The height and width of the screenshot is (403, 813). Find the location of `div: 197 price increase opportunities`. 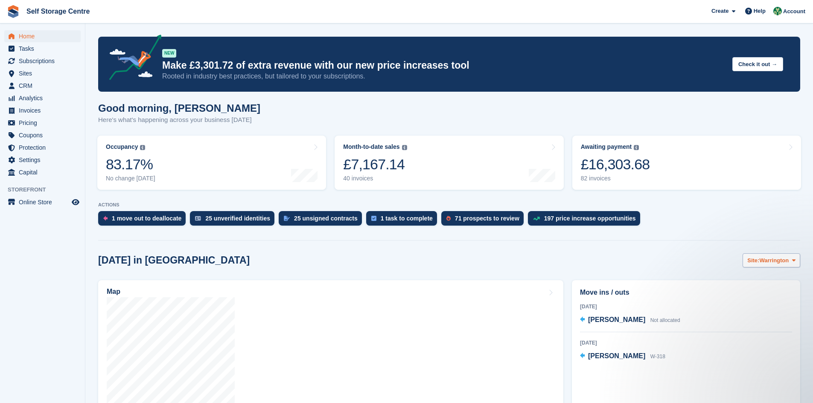

div: 197 price increase opportunities is located at coordinates (590, 219).